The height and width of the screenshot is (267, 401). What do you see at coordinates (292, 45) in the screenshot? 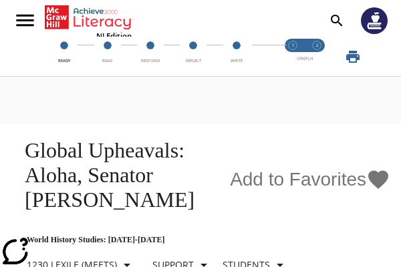
I see `button: Stretch Read step 1 of 2` at bounding box center [292, 45].